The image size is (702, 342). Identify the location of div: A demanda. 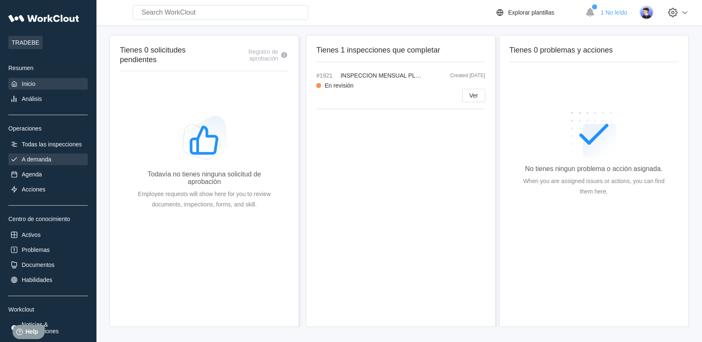
(36, 159).